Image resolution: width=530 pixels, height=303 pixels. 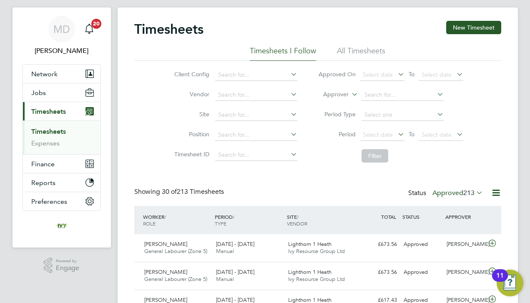 What do you see at coordinates (43, 183) in the screenshot?
I see `span: Reports` at bounding box center [43, 183].